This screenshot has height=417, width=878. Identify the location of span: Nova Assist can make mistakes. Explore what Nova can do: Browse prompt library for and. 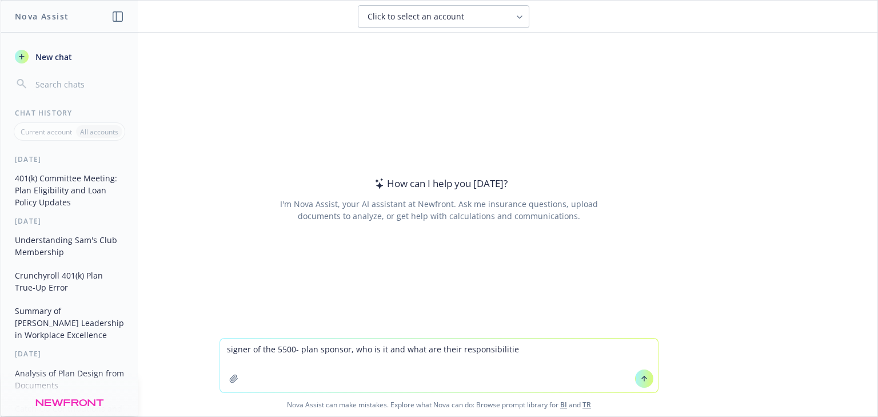
(439, 404).